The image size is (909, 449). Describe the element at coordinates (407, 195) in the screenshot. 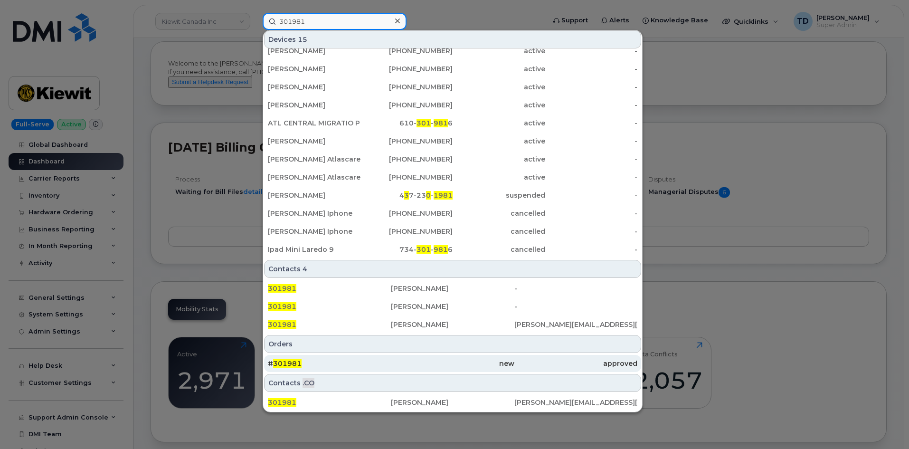

I see `div: 4 7-23 -` at that location.